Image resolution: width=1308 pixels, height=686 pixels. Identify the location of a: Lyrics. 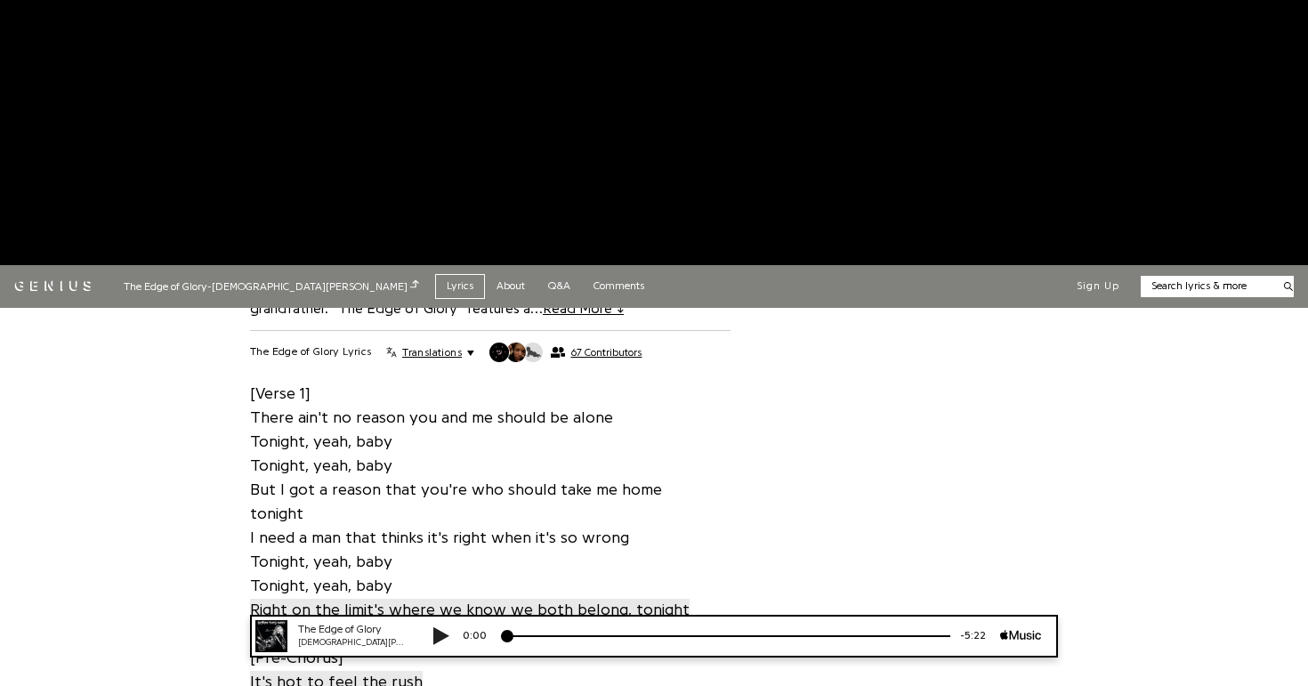
(460, 286).